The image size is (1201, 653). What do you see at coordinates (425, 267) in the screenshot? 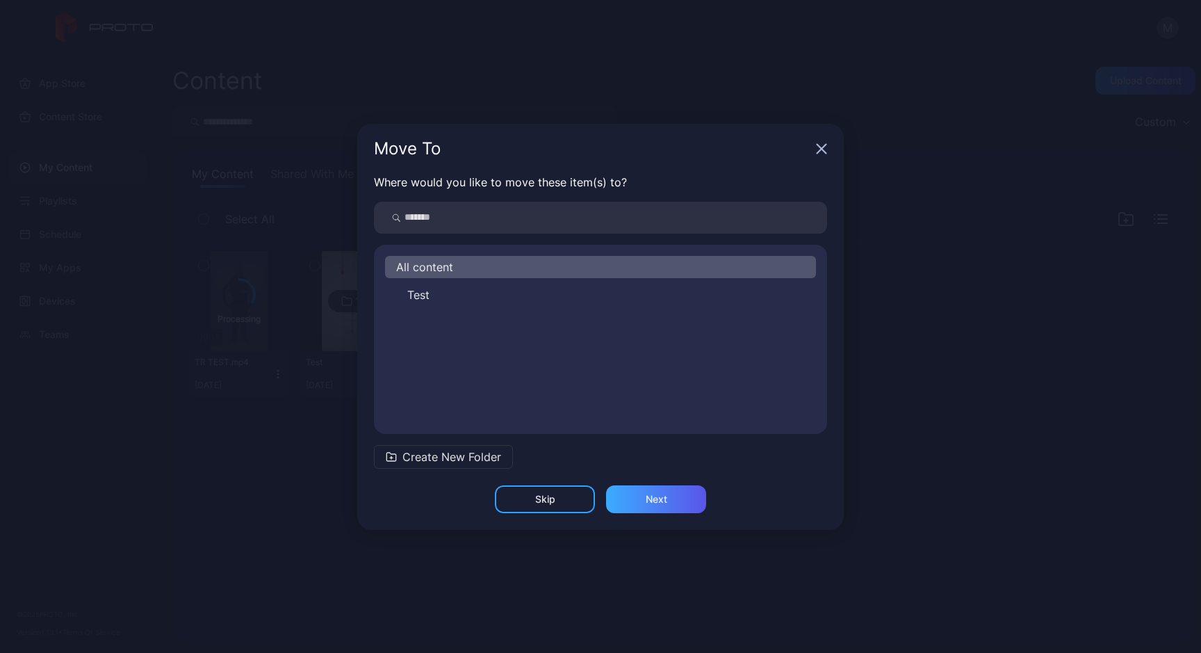
I see `span: All content` at bounding box center [425, 267].